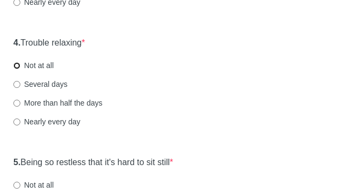 Image resolution: width=340 pixels, height=193 pixels. What do you see at coordinates (47, 122) in the screenshot?
I see `label: Nearly every day` at bounding box center [47, 122].